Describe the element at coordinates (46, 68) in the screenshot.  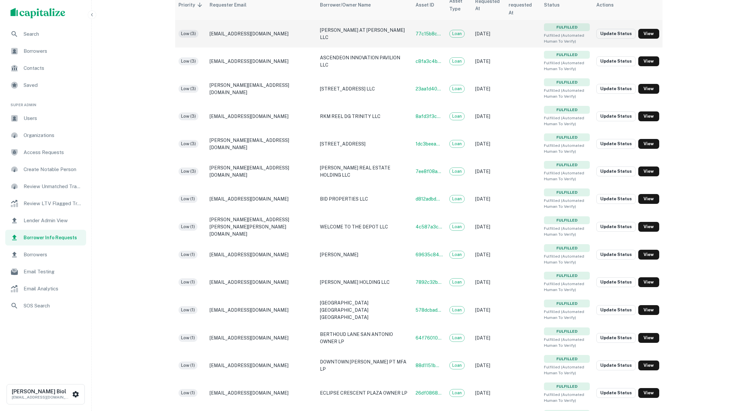
I see `a: Contacts` at that location.